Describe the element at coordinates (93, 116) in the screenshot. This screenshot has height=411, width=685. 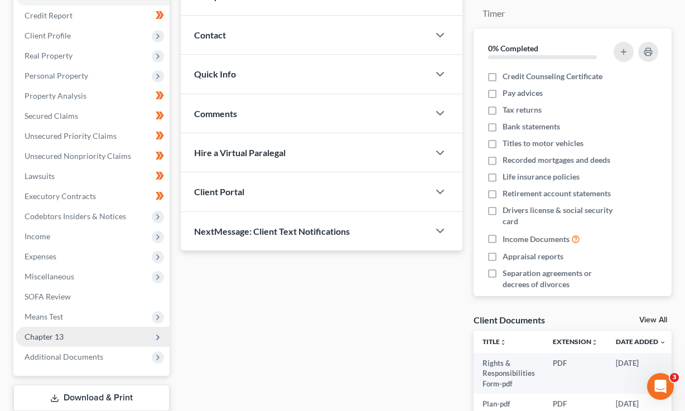
I see `a: Secured Claims` at that location.